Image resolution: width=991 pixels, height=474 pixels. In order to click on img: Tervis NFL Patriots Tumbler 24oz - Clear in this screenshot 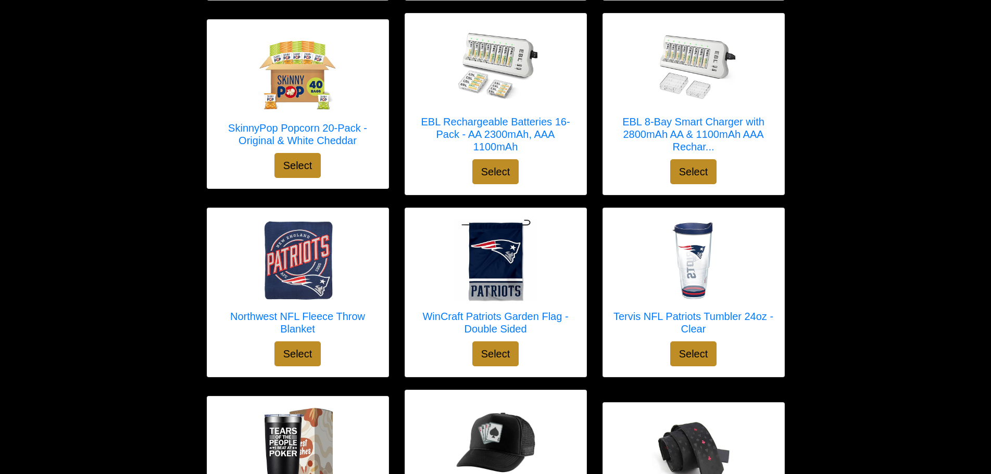, I will do `click(694, 260)`.